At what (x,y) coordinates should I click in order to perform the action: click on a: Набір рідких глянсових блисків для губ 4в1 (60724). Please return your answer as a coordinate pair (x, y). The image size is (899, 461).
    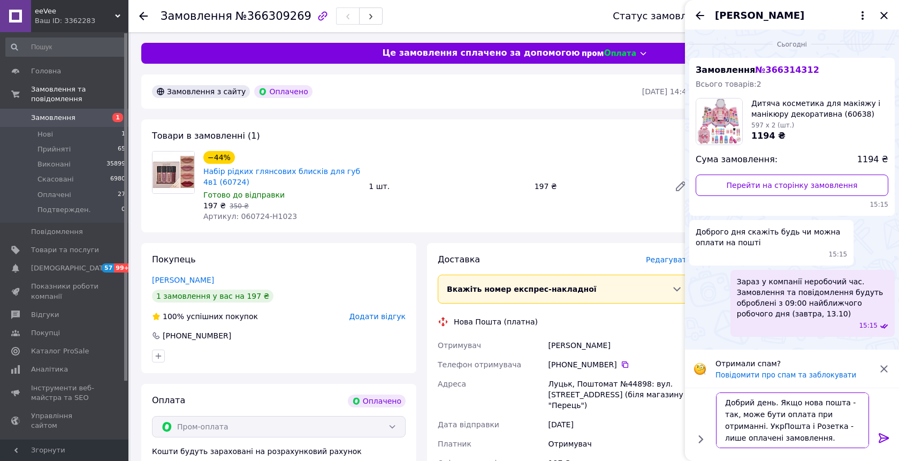
    Looking at the image, I should click on (281, 177).